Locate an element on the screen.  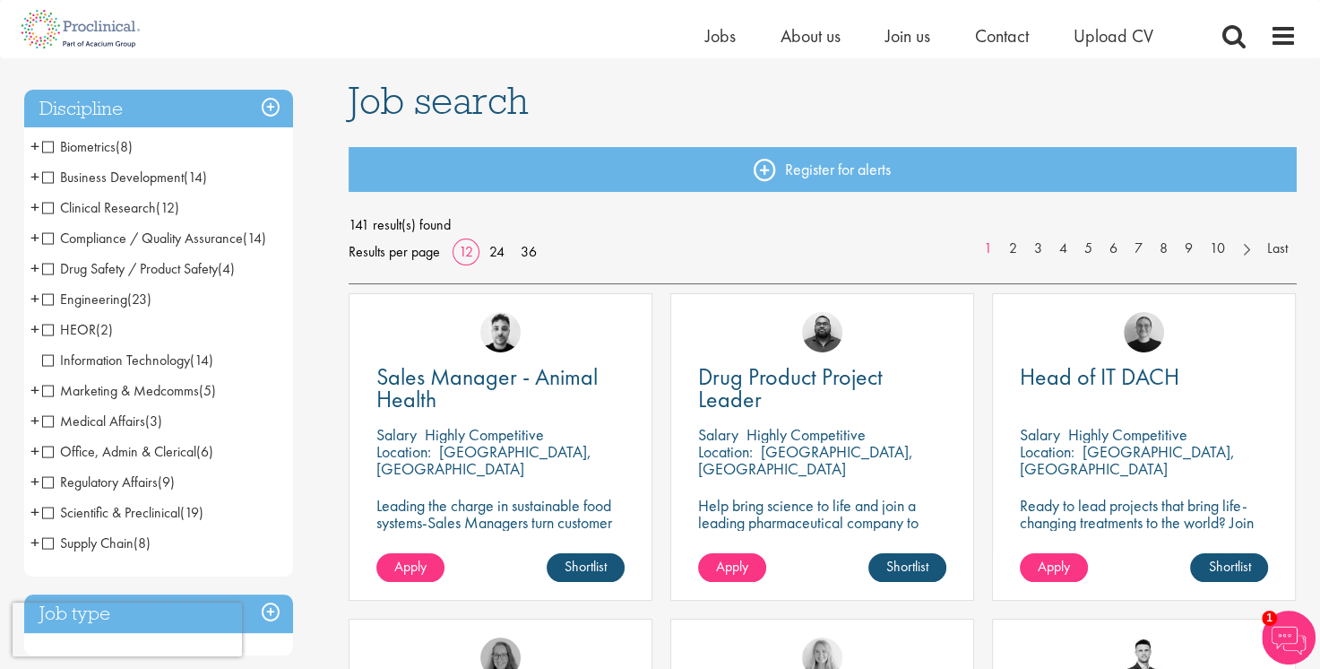
a: Contact is located at coordinates (1002, 36).